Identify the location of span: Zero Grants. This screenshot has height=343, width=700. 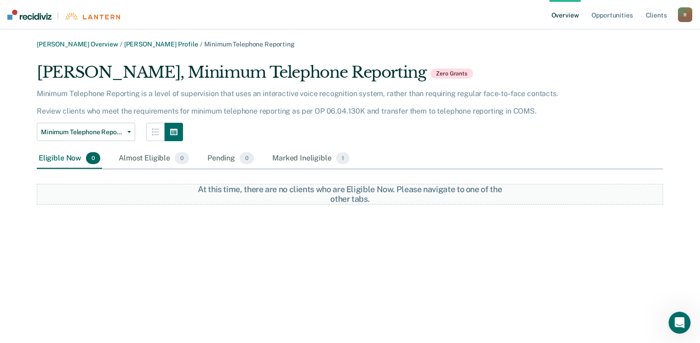
(452, 74).